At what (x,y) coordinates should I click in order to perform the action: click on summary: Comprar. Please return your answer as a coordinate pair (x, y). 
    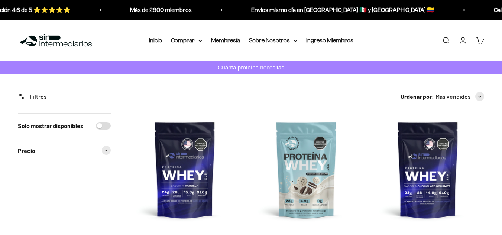
    Looking at the image, I should click on (187, 41).